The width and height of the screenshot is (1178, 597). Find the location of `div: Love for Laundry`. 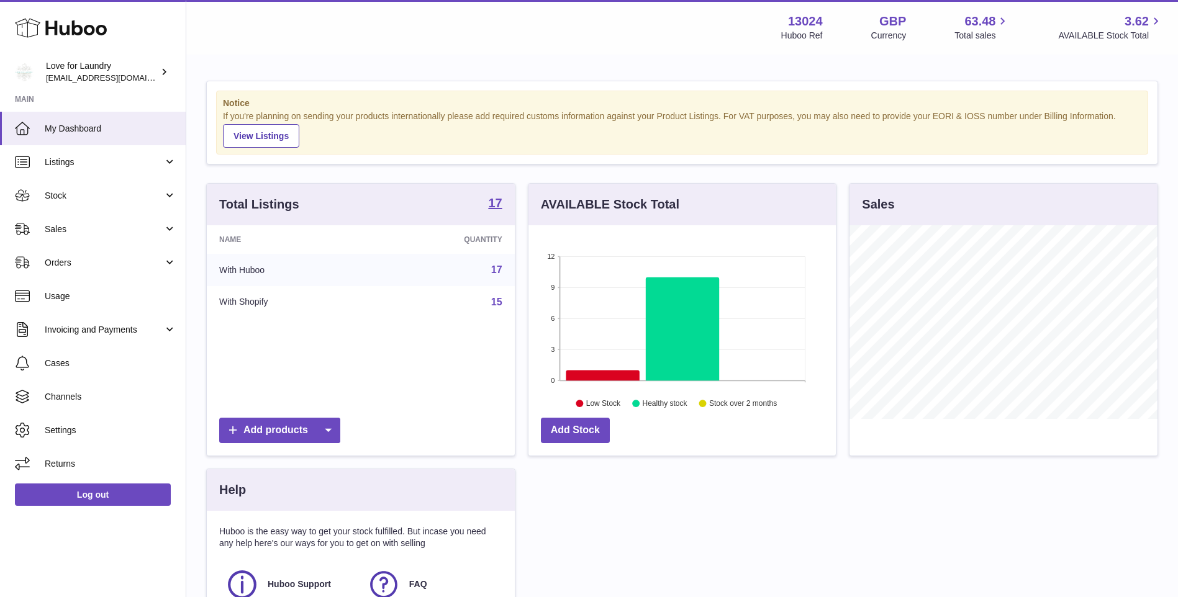

div: Love for Laundry is located at coordinates (102, 72).